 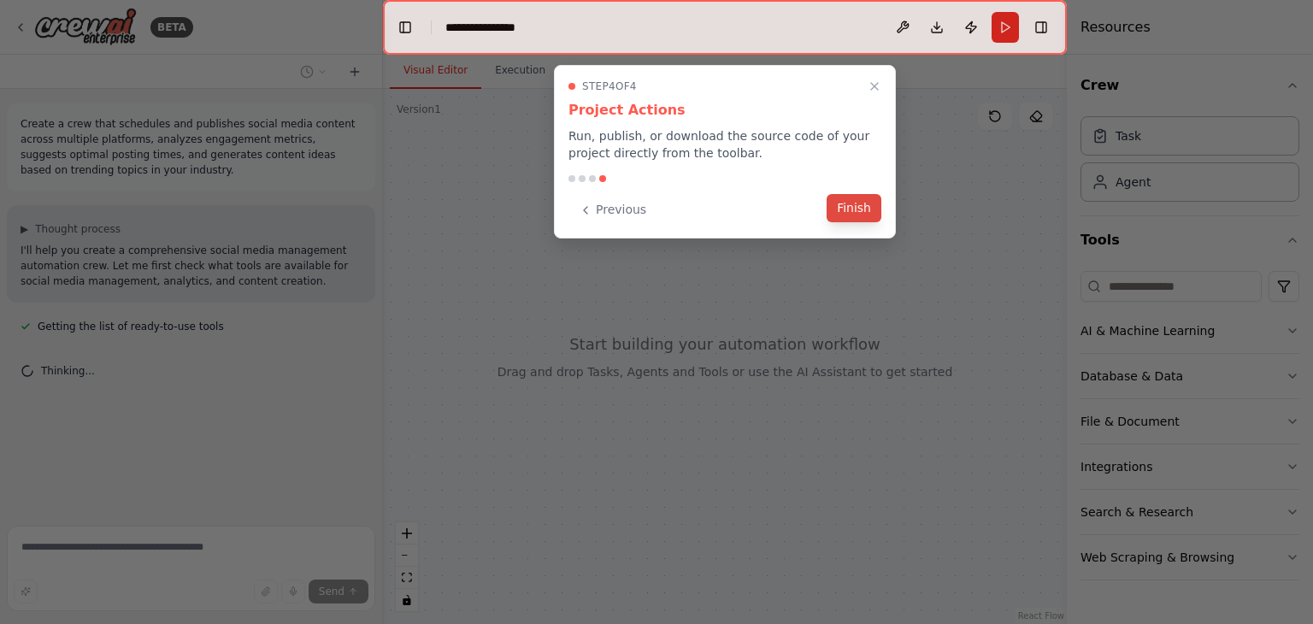 What do you see at coordinates (405, 27) in the screenshot?
I see `button: Hide left sidebar` at bounding box center [405, 27].